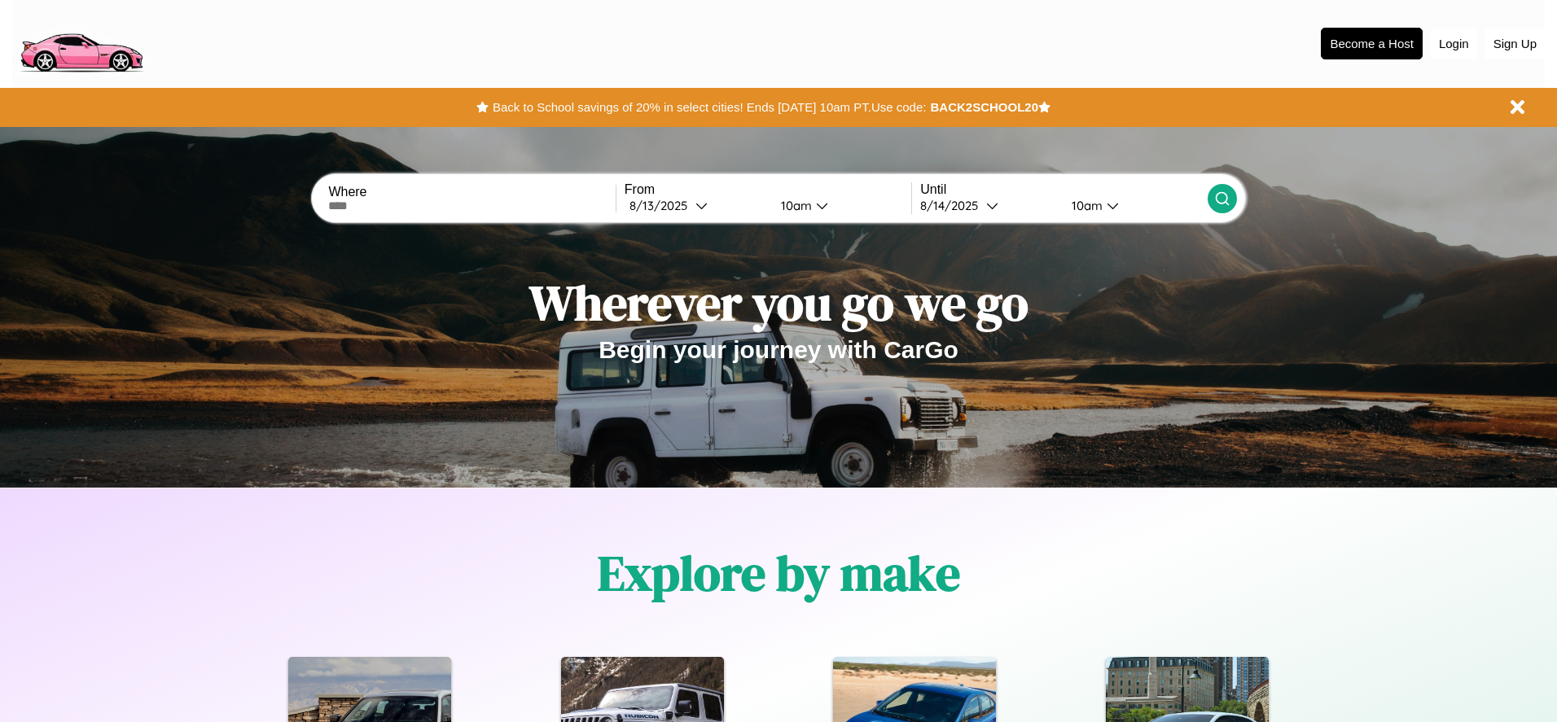  What do you see at coordinates (81, 42) in the screenshot?
I see `img: logo` at bounding box center [81, 42].